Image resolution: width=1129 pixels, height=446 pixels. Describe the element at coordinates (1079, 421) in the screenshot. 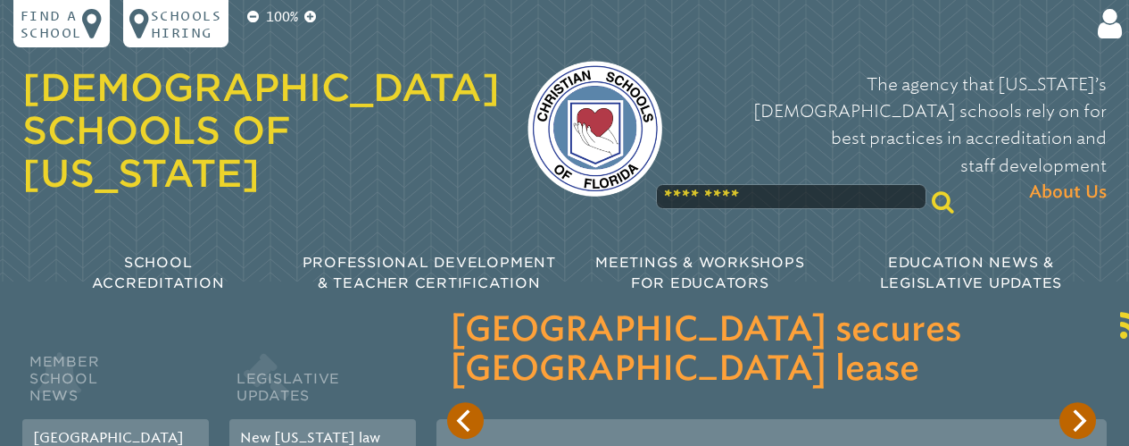

I see `button: Next` at that location.